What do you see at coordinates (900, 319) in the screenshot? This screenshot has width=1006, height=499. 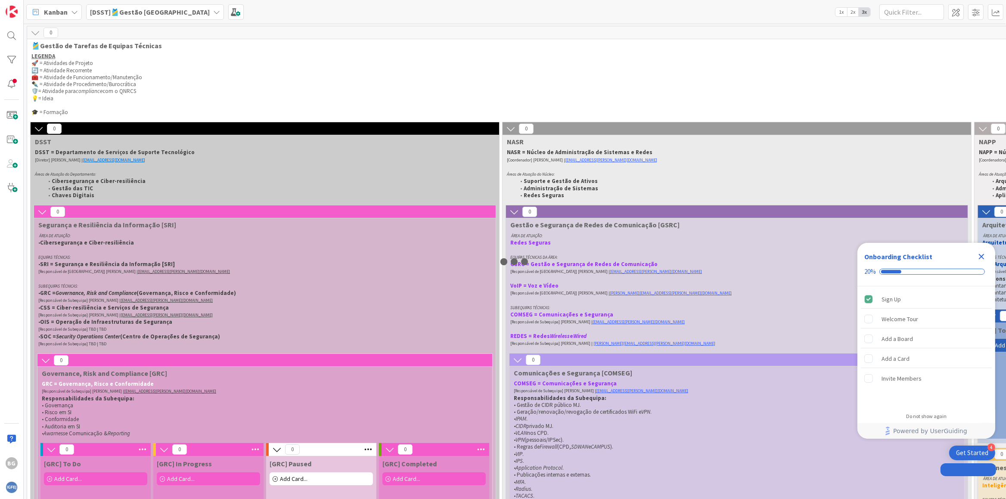 I see `div: Welcome Tour` at bounding box center [900, 319].